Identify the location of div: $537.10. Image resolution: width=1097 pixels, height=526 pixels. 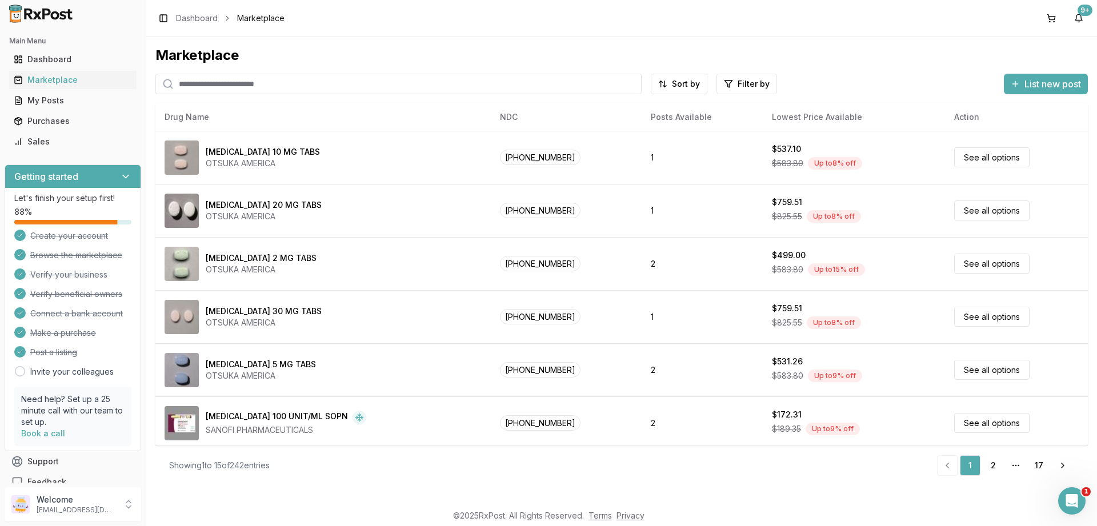
(786, 149).